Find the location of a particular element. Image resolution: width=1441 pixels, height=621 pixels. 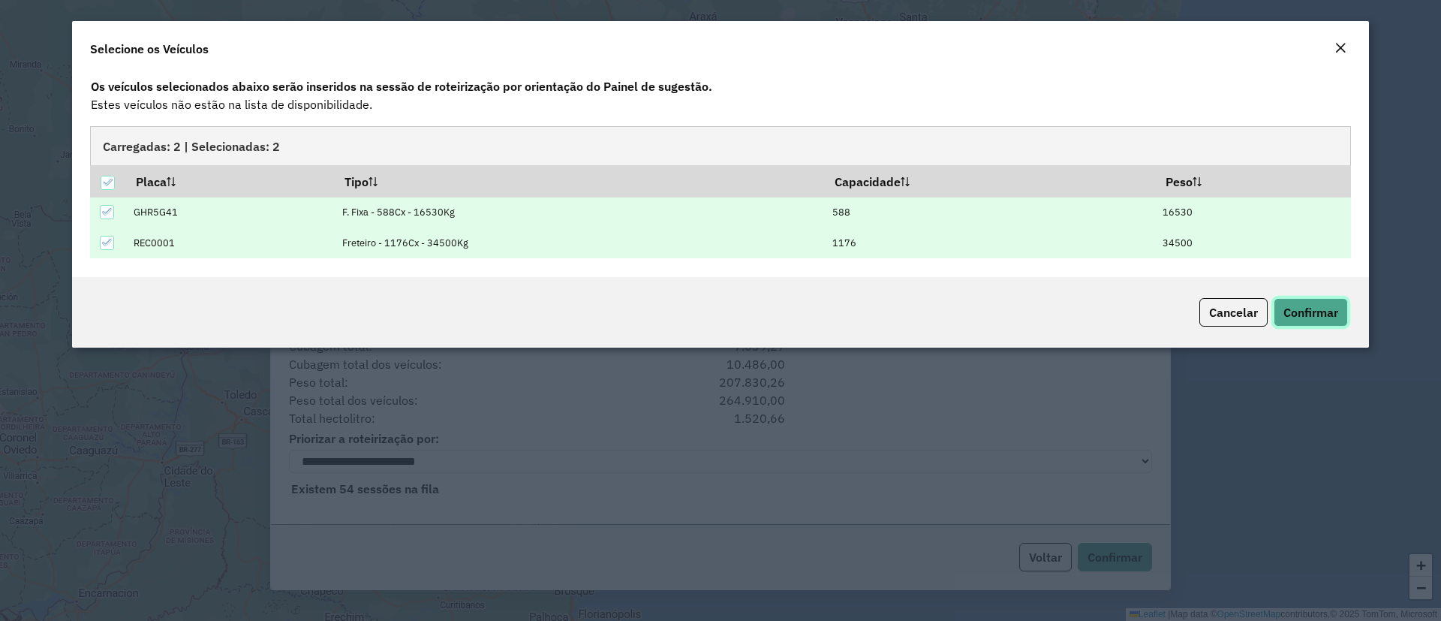

th: Peso is located at coordinates (1253, 181).